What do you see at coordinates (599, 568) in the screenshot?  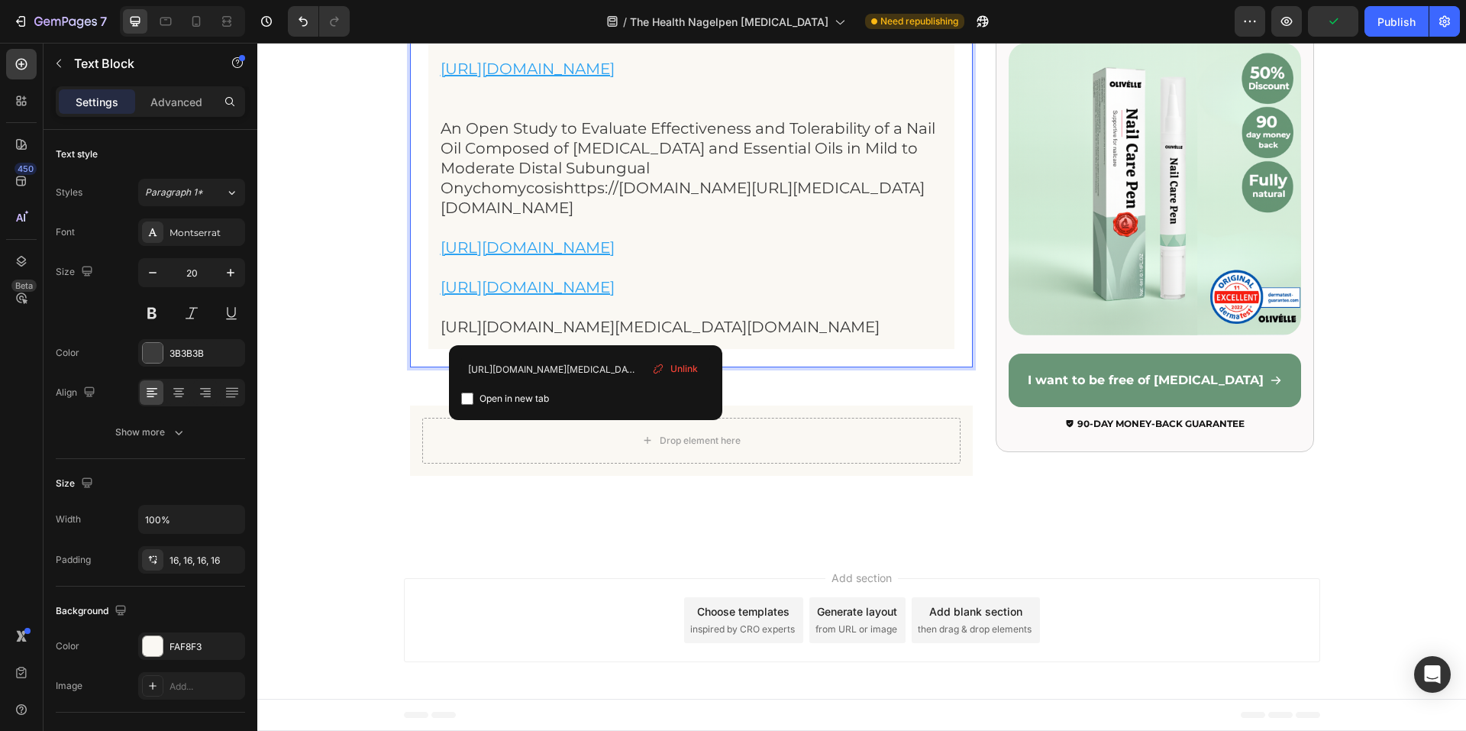 I see `div: Generate layout` at bounding box center [599, 568].